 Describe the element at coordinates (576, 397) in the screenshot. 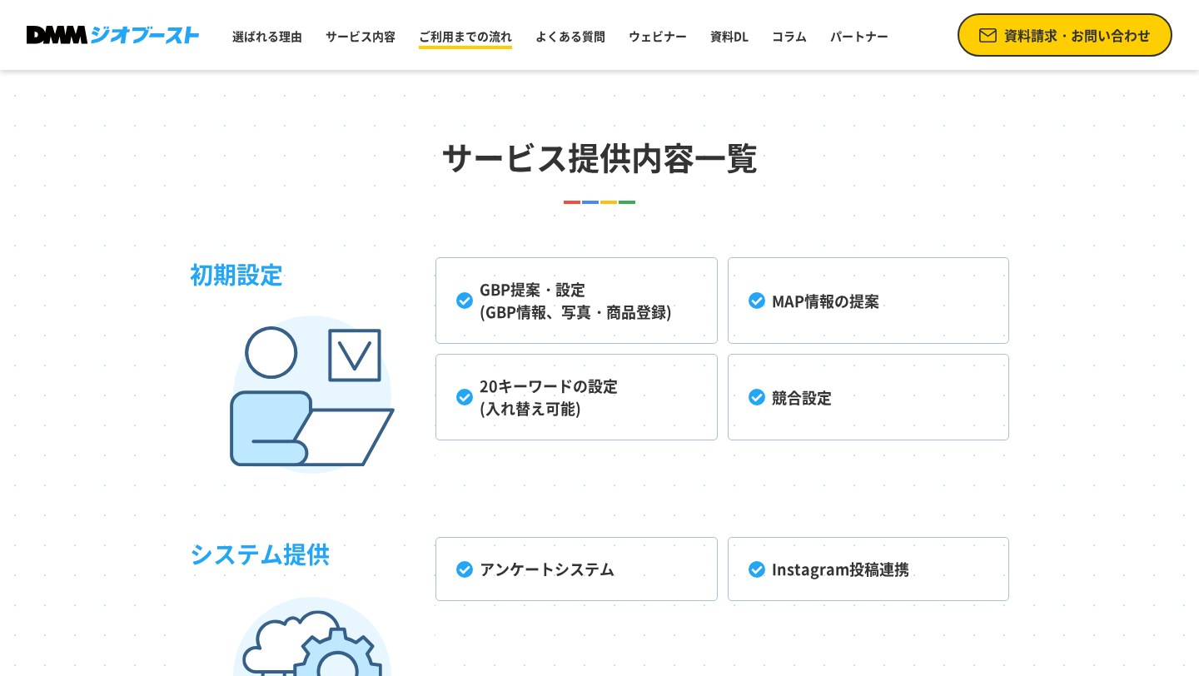

I see `li: 20キーワードの設定 (入れ替え可能)` at that location.